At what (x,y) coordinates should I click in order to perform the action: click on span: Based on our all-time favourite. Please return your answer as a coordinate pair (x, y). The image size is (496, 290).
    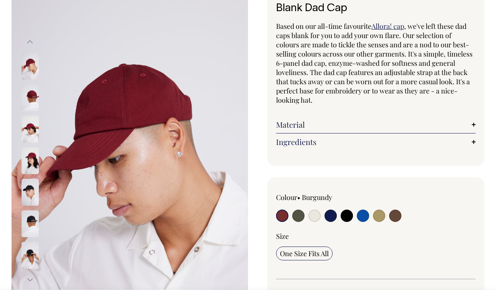
    Looking at the image, I should click on (323, 26).